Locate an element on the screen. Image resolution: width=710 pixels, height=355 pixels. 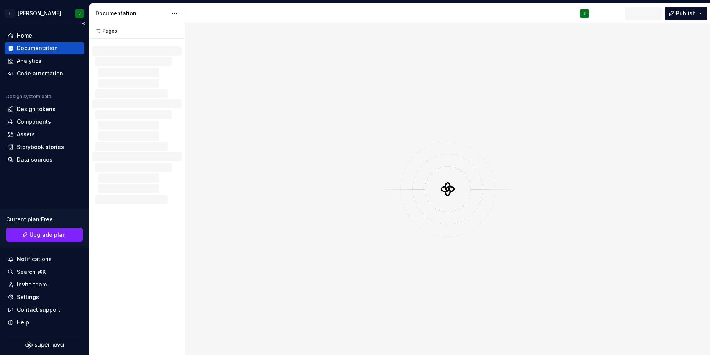
div: Storybook stories is located at coordinates (40, 147).